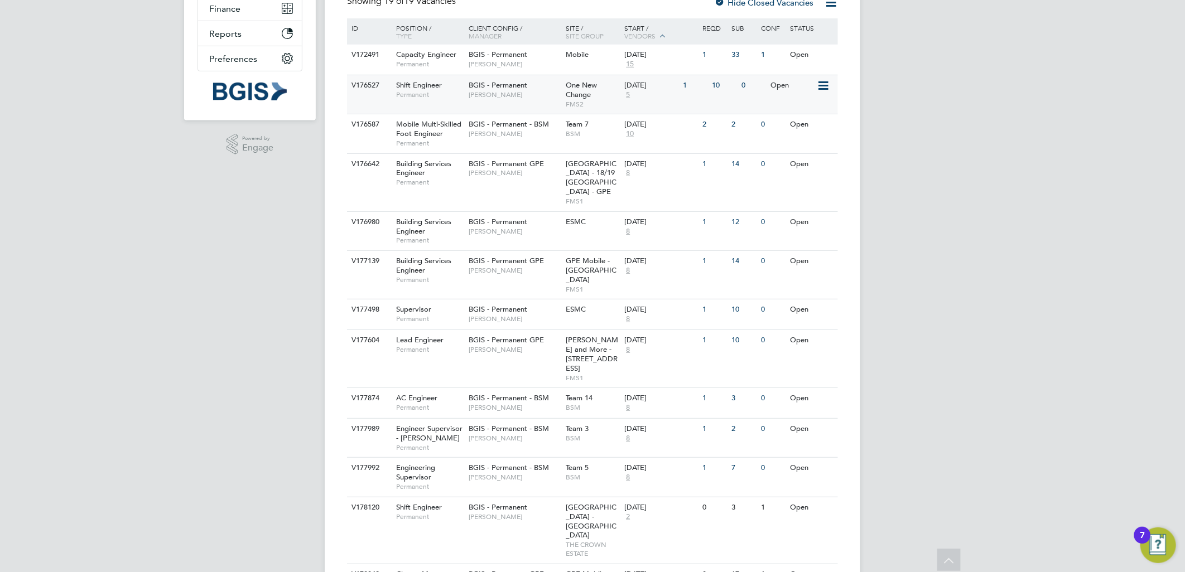  Describe the element at coordinates (514, 32) in the screenshot. I see `div: Client Config /` at that location.